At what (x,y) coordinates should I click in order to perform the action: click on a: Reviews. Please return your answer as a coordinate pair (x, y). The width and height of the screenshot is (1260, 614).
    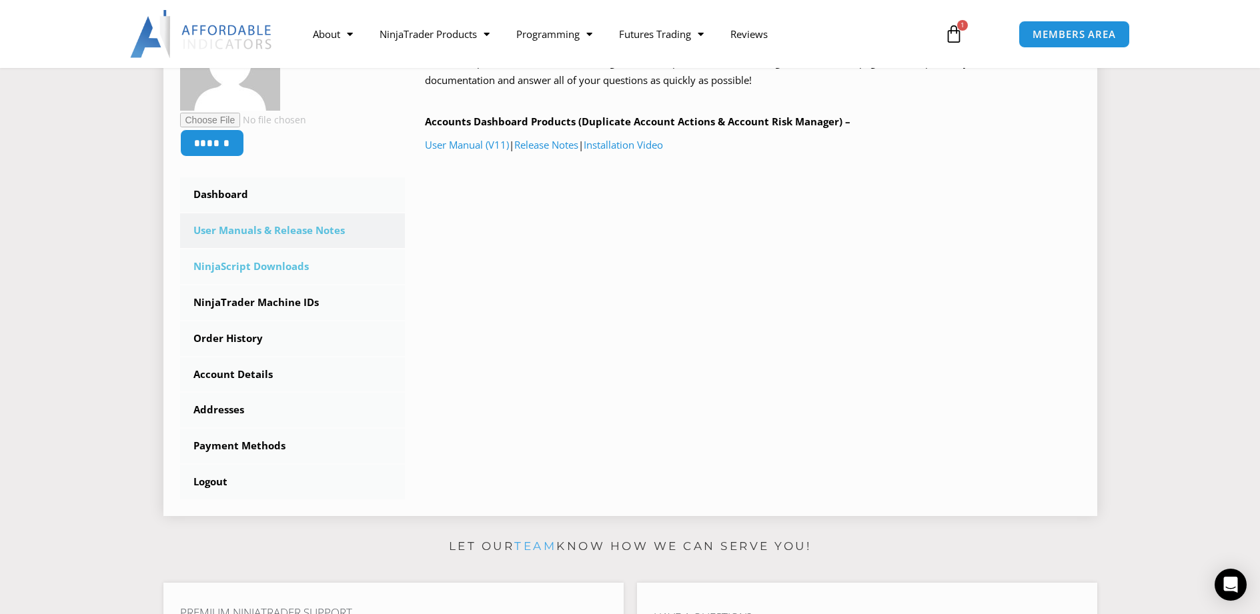
    Looking at the image, I should click on (749, 34).